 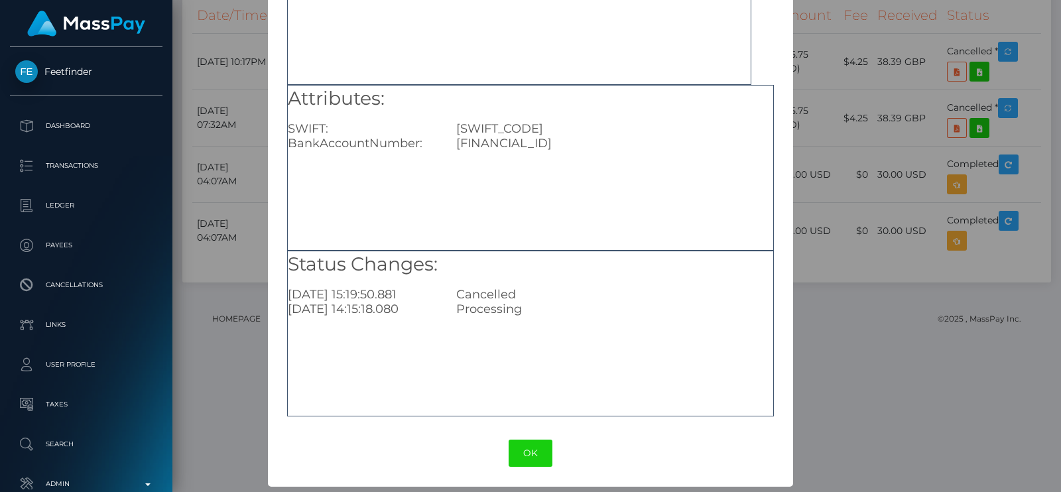 I want to click on p: Ledger, so click(x=86, y=206).